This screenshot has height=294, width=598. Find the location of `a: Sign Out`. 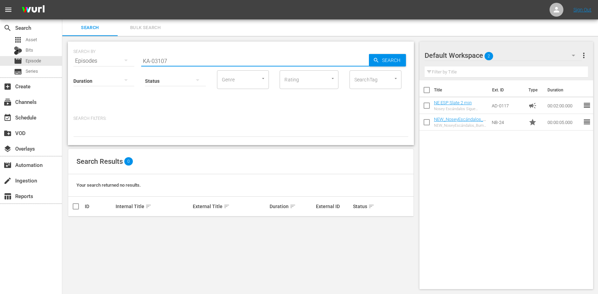

a: Sign Out is located at coordinates (583, 10).